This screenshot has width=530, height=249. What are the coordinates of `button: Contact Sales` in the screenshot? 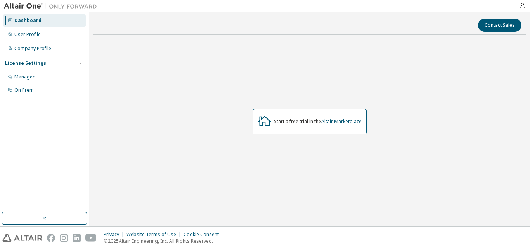 It's located at (499, 25).